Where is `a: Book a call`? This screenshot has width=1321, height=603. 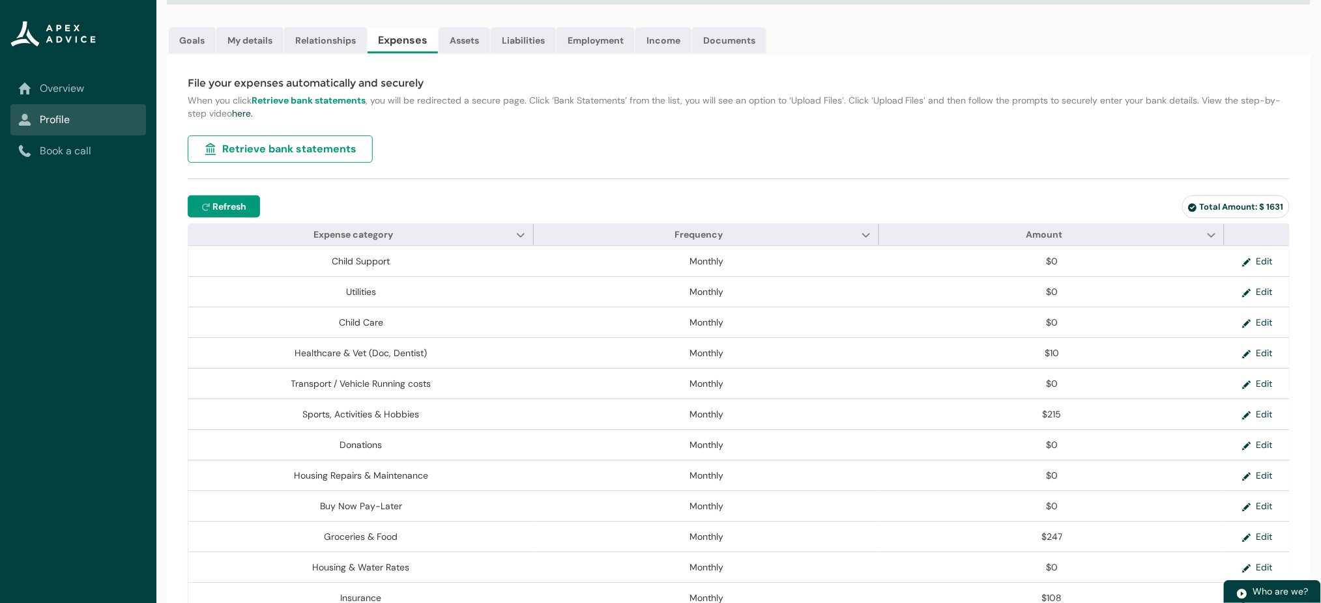 a: Book a call is located at coordinates (78, 151).